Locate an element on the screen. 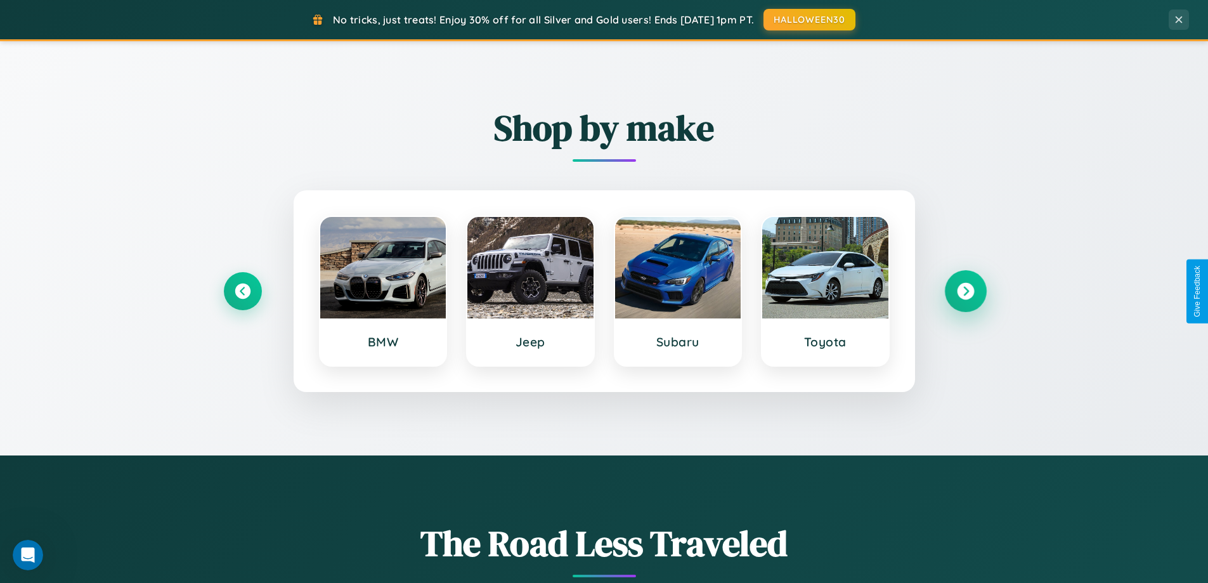 The height and width of the screenshot is (583, 1208). h3: BMW is located at coordinates (383, 342).